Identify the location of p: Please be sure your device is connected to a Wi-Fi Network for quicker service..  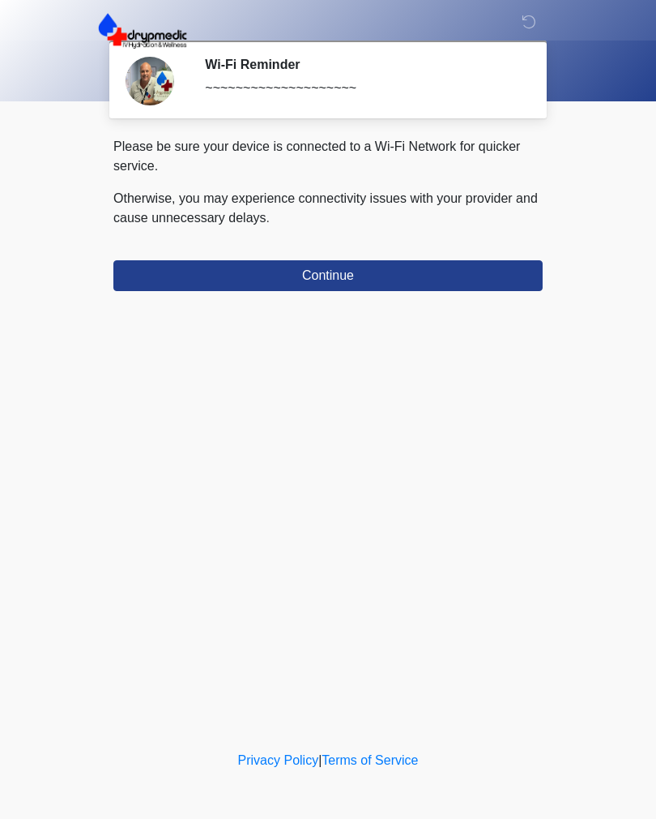
(328, 156).